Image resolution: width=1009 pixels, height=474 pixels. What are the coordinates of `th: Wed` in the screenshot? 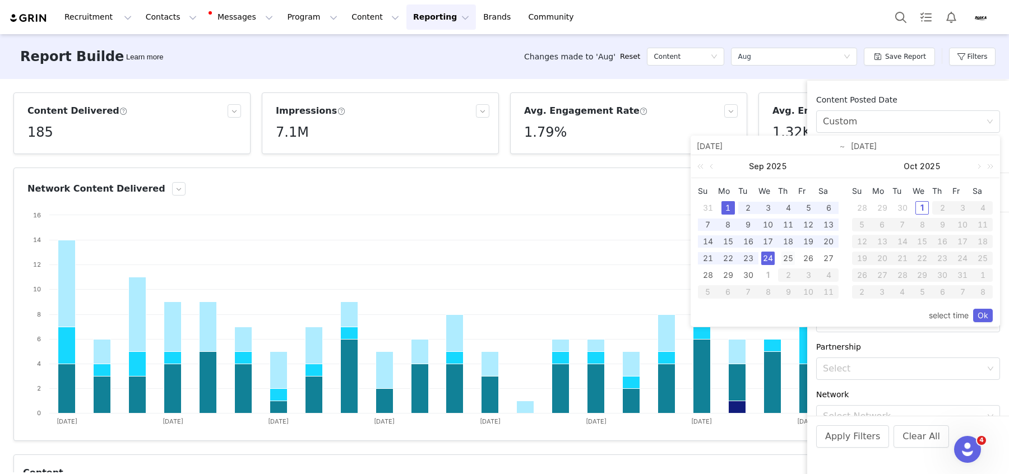 It's located at (923, 191).